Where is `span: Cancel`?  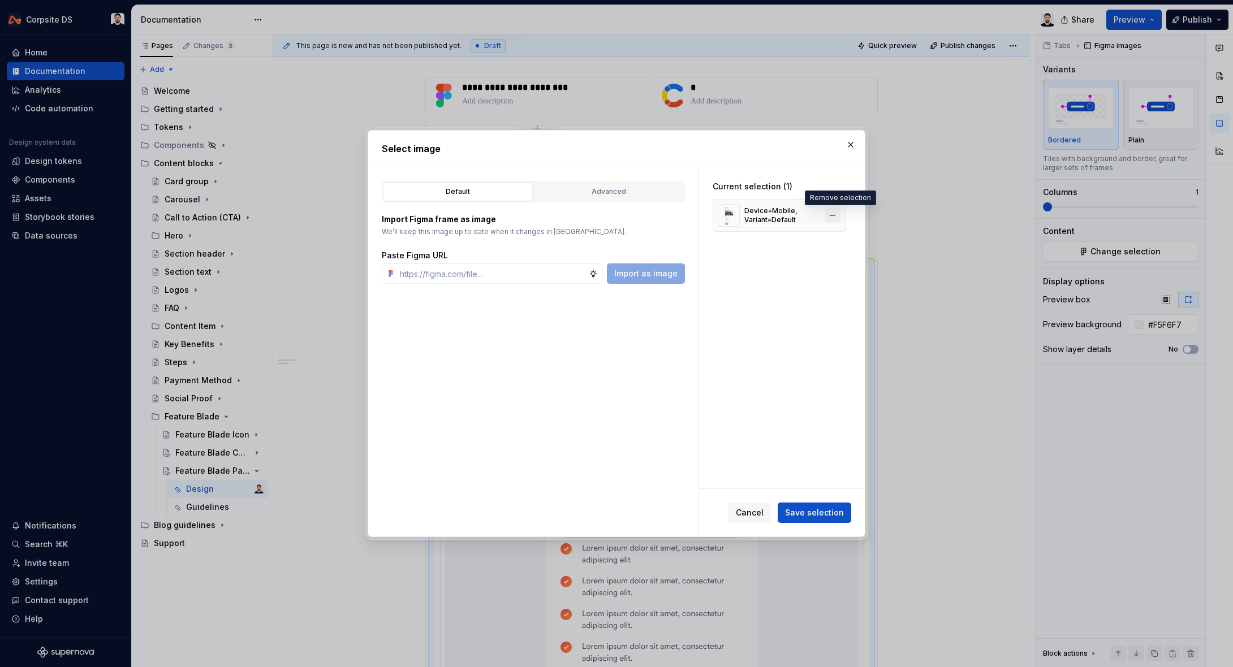
span: Cancel is located at coordinates (749, 513).